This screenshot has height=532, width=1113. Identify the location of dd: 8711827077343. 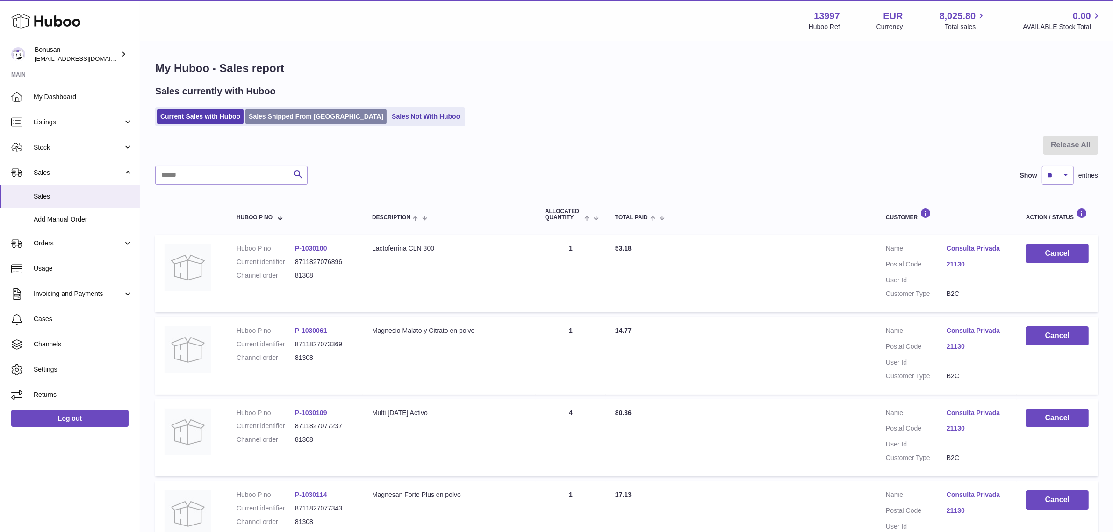
(324, 508).